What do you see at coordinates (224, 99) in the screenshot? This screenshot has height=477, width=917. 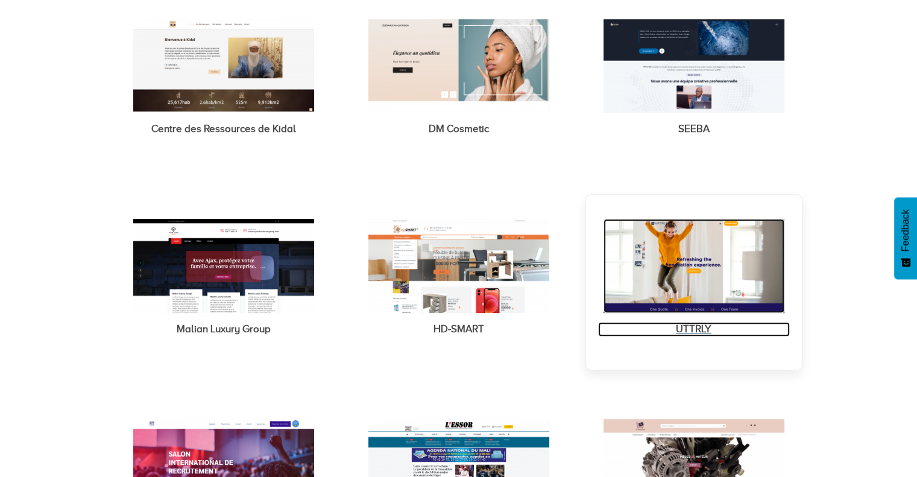 I see `a: Centre des Ressources de Kidal` at bounding box center [224, 99].